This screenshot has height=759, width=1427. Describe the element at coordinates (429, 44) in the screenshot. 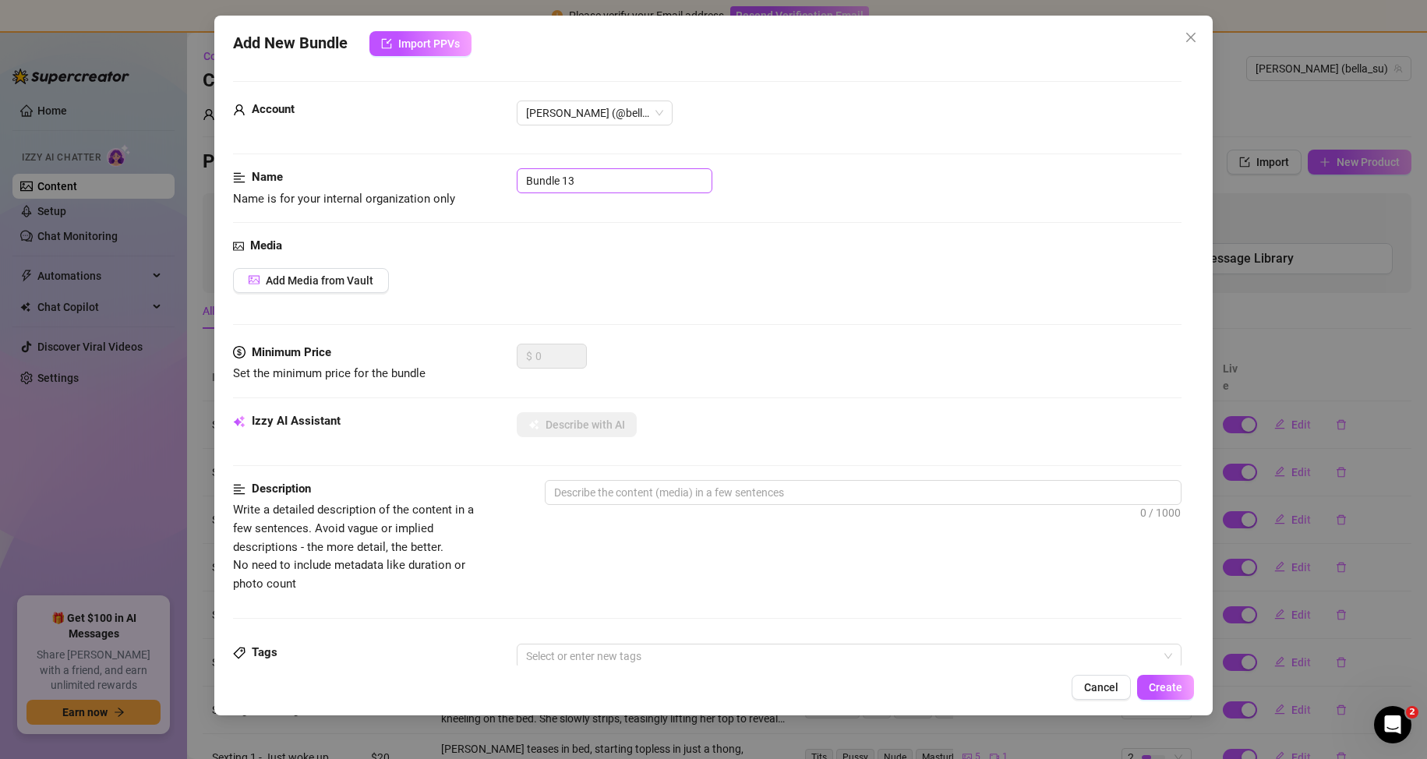

I see `span: Import PPVs` at that location.